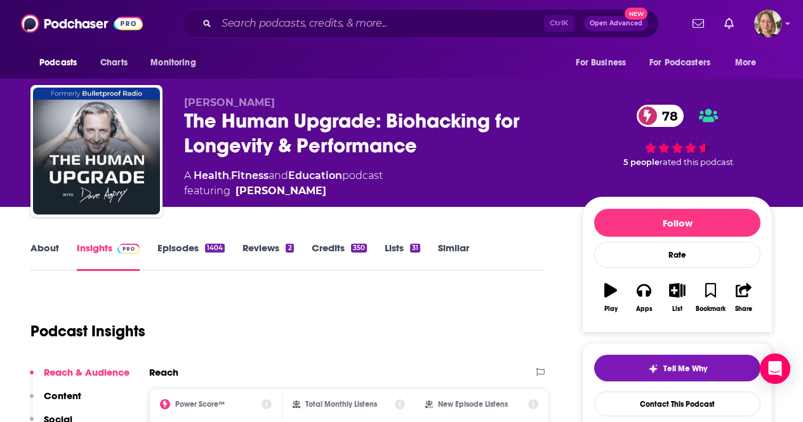 Image resolution: width=803 pixels, height=422 pixels. What do you see at coordinates (82, 23) in the screenshot?
I see `a: Podchaser - Follow, Share and Rate Podcasts` at bounding box center [82, 23].